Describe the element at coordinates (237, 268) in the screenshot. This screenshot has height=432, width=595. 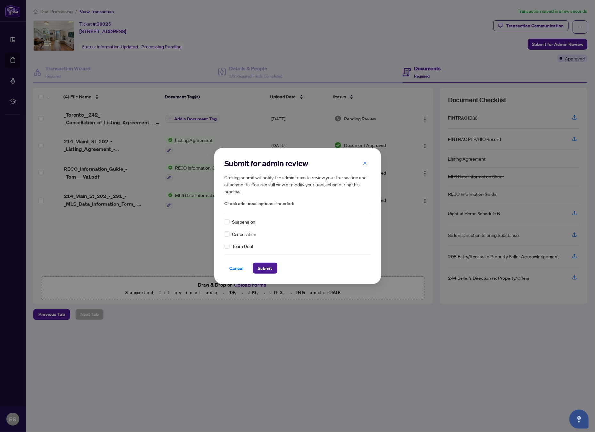
I see `button: Cancel` at that location.